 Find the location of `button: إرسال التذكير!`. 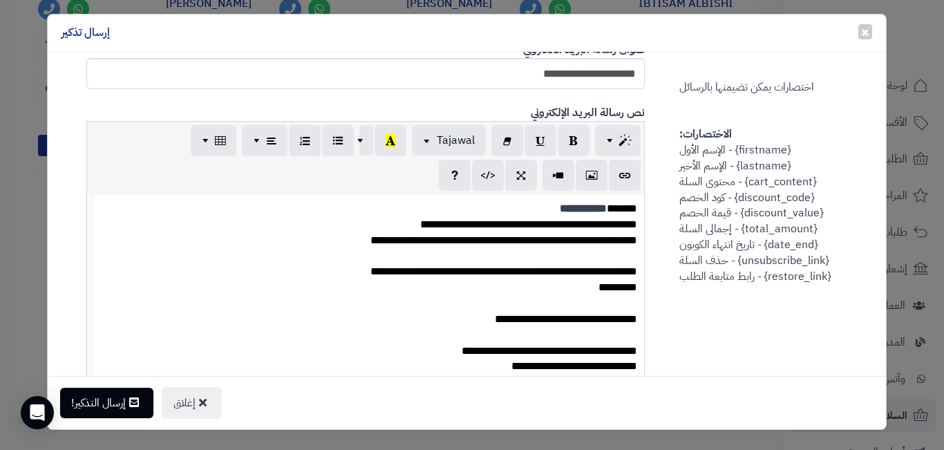

button: إرسال التذكير! is located at coordinates (106, 403).